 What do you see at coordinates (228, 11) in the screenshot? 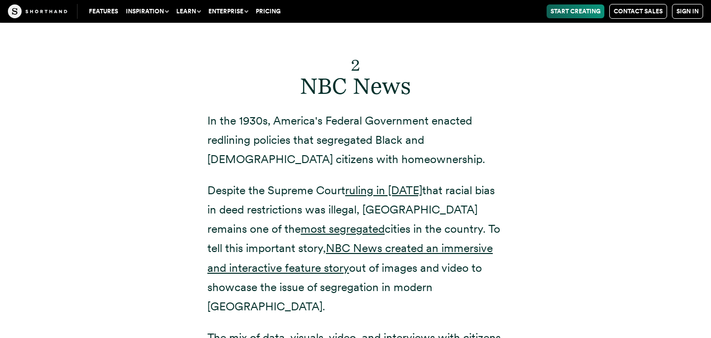
I see `button: Enterprise` at bounding box center [228, 11].